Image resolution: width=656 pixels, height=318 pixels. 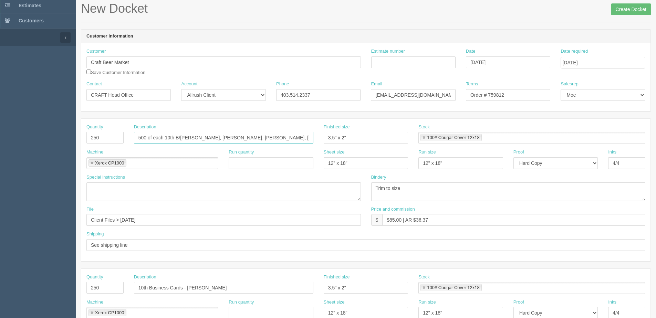 What do you see at coordinates (376, 84) in the screenshot?
I see `label: Email` at bounding box center [376, 84].